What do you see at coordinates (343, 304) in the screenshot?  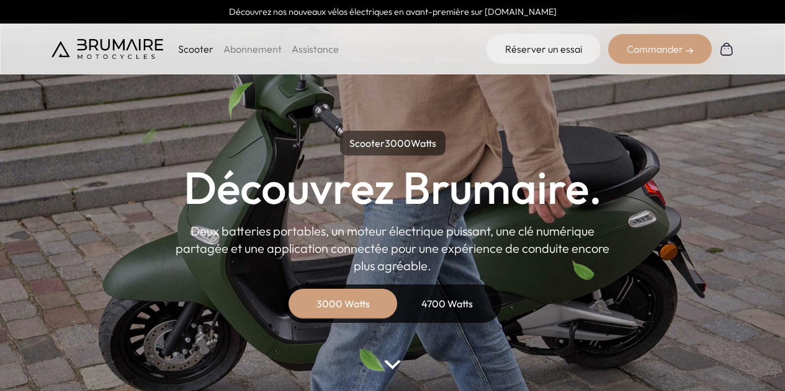 I see `div: 3000 Watts` at bounding box center [343, 304].